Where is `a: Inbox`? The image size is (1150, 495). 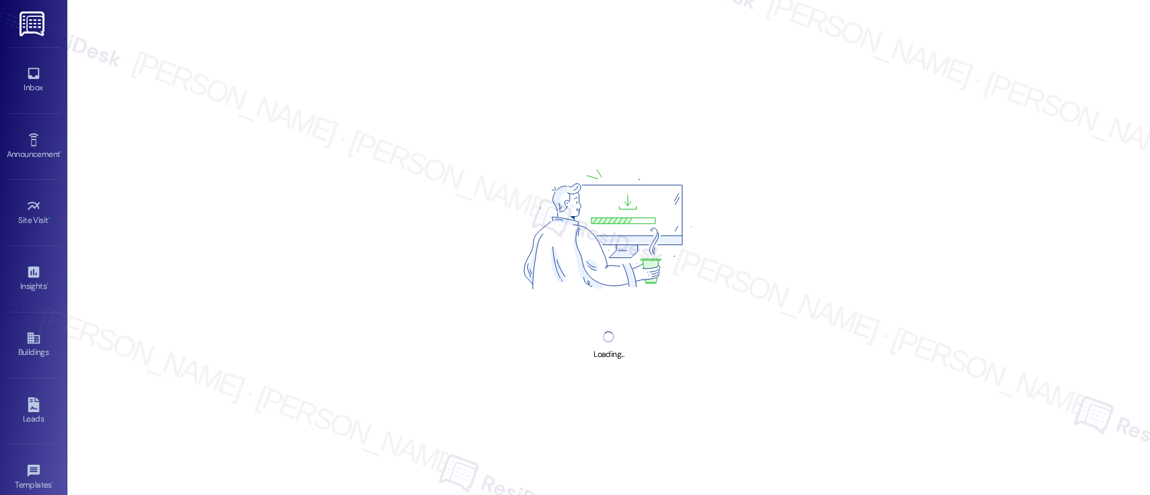 a: Inbox is located at coordinates (34, 80).